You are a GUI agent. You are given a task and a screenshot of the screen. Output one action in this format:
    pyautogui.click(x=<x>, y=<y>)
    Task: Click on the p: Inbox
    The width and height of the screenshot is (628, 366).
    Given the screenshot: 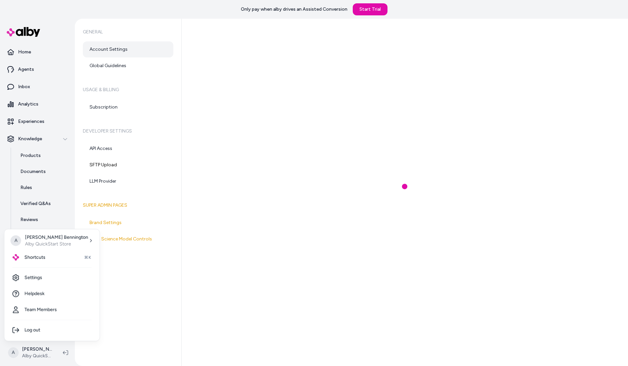 What is the action you would take?
    pyautogui.click(x=24, y=87)
    